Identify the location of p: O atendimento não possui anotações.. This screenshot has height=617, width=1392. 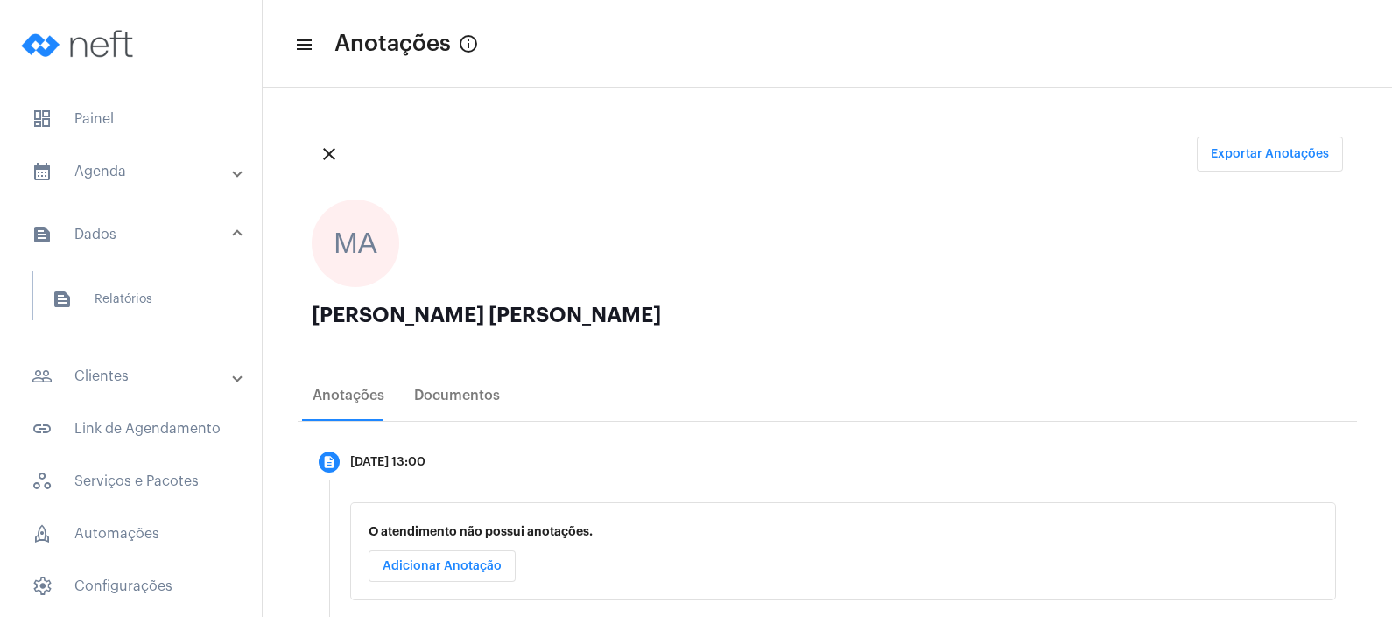
(843, 531).